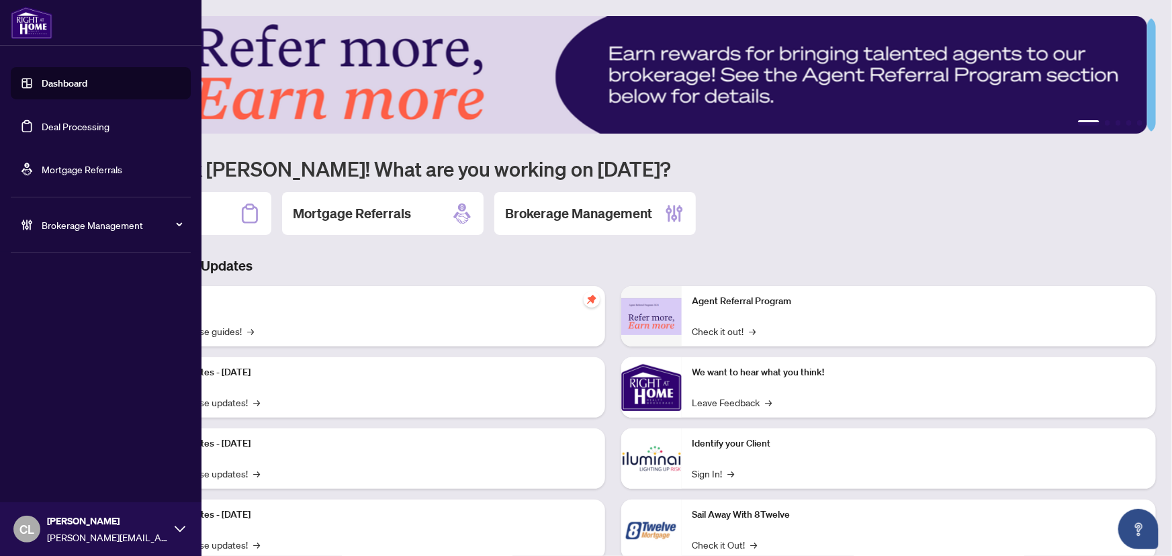  I want to click on a: Sign In!→, so click(713, 474).